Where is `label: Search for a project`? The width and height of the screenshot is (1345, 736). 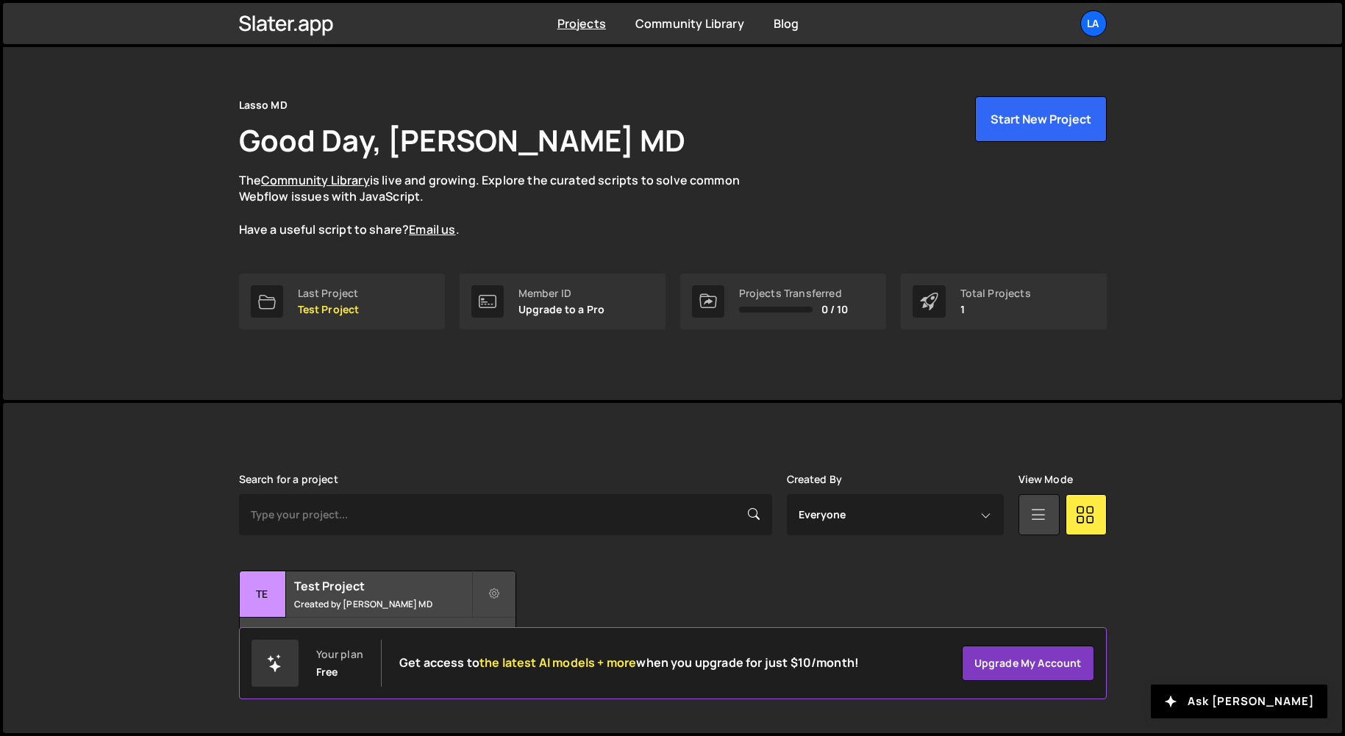 label: Search for a project is located at coordinates (288, 480).